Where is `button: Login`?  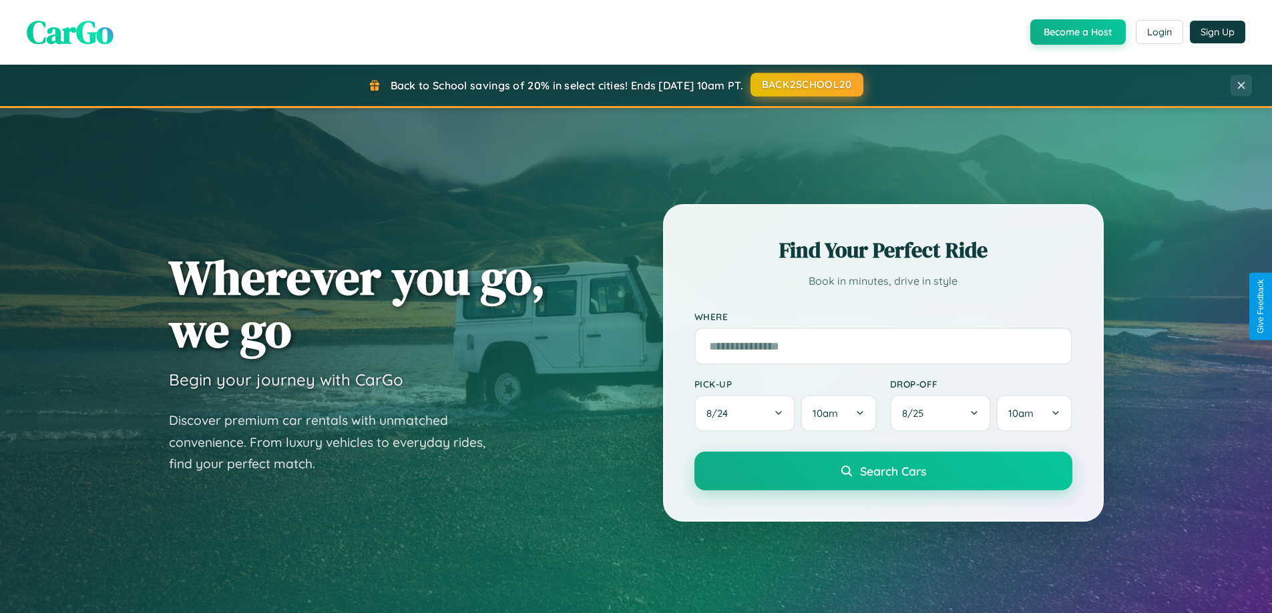 button: Login is located at coordinates (1159, 32).